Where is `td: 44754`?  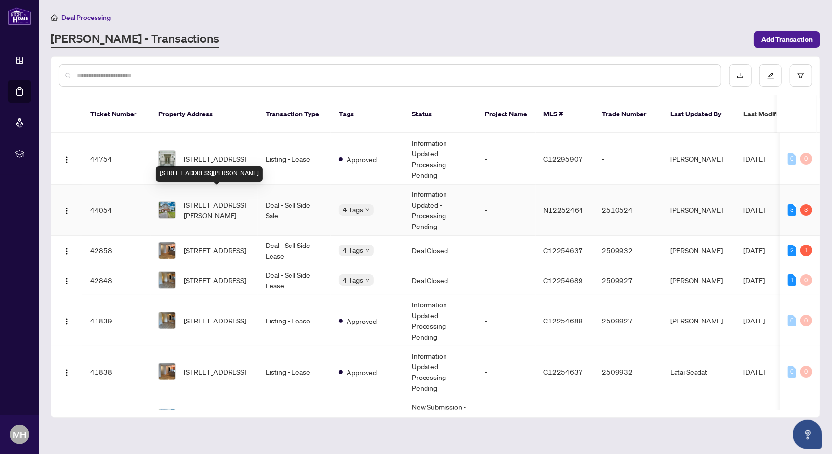
td: 44754 is located at coordinates (117, 159).